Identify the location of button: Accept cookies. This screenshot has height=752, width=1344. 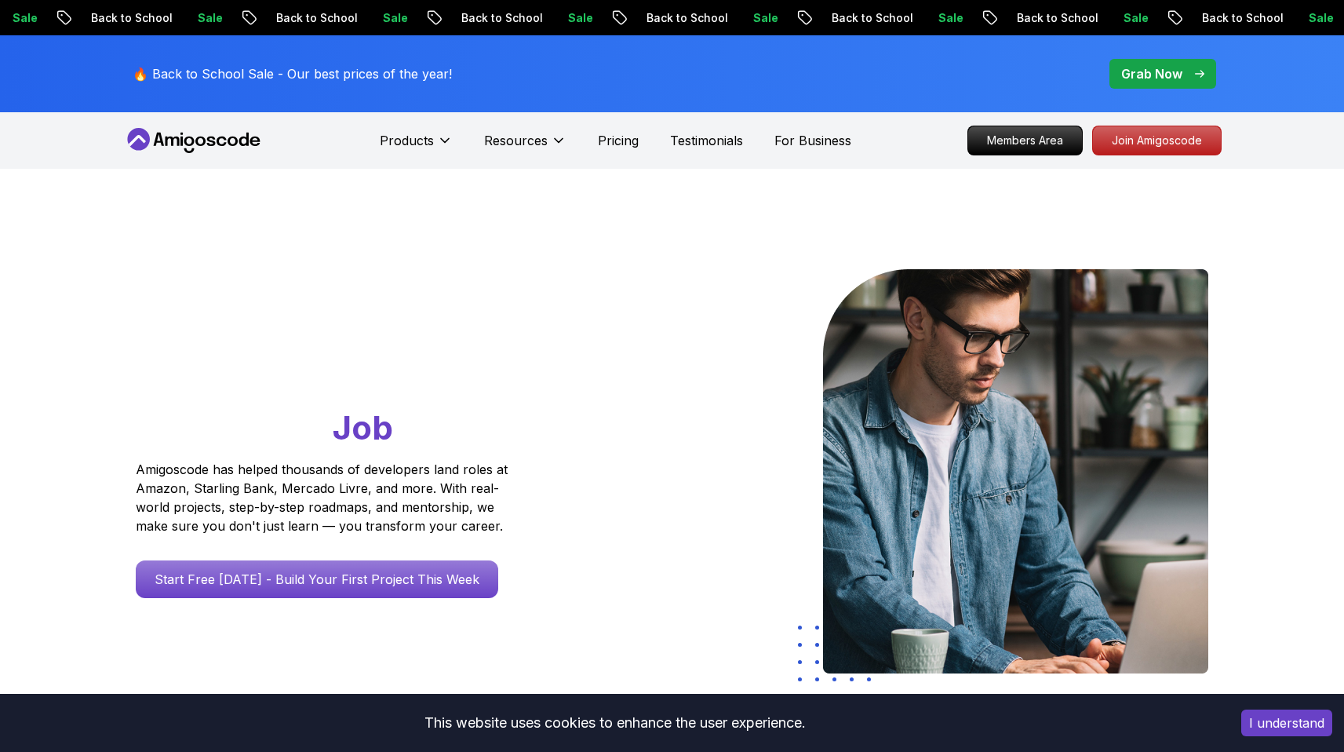
(1287, 723).